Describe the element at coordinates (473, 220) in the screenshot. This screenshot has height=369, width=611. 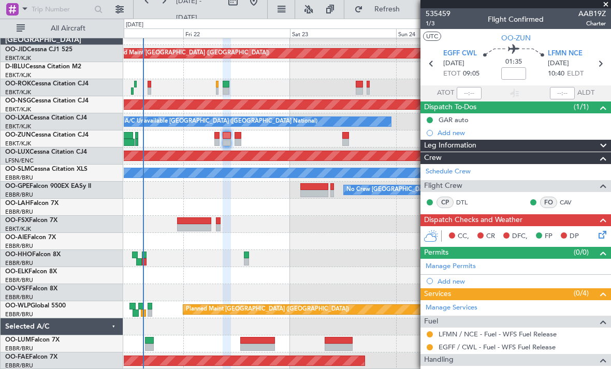
I see `span: Dispatch Checks and Weather` at that location.